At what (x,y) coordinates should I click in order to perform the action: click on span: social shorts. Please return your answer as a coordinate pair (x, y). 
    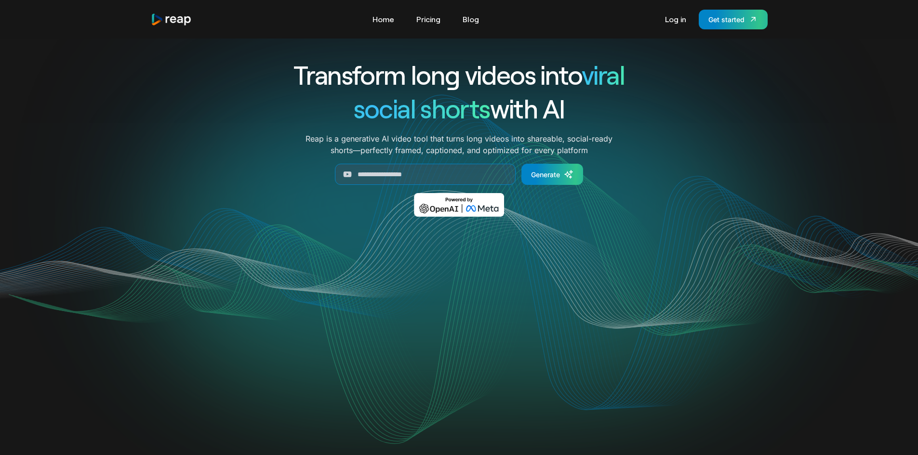
    Looking at the image, I should click on (422, 108).